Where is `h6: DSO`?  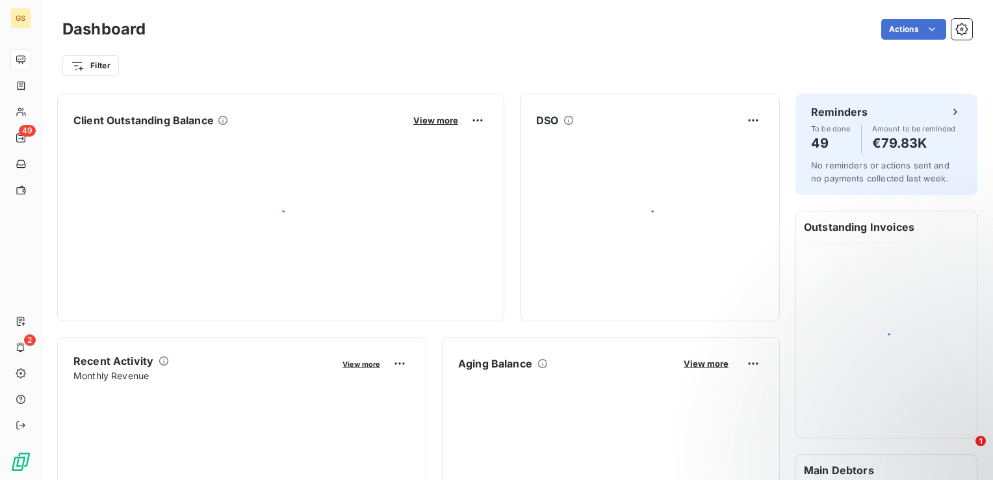 h6: DSO is located at coordinates (547, 120).